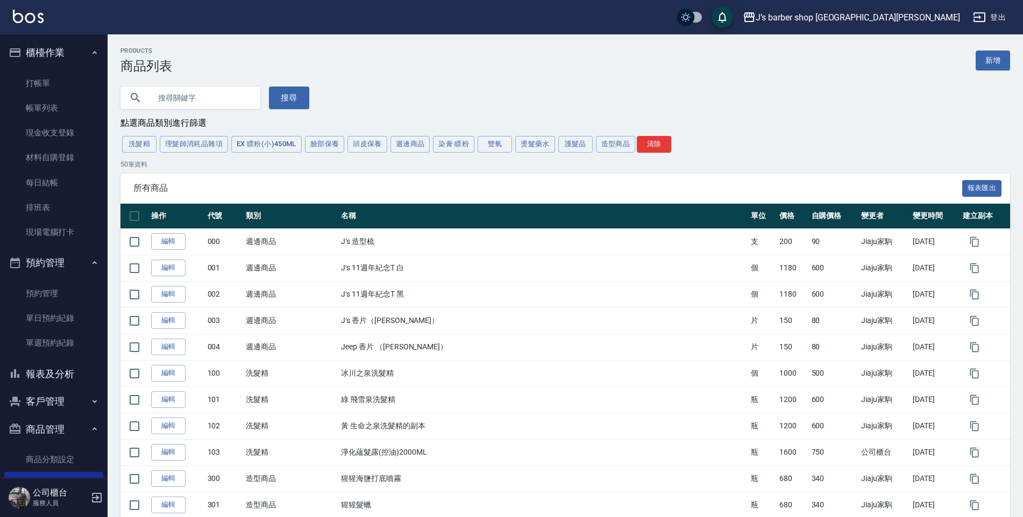  Describe the element at coordinates (616, 144) in the screenshot. I see `button: 造型商品` at that location.